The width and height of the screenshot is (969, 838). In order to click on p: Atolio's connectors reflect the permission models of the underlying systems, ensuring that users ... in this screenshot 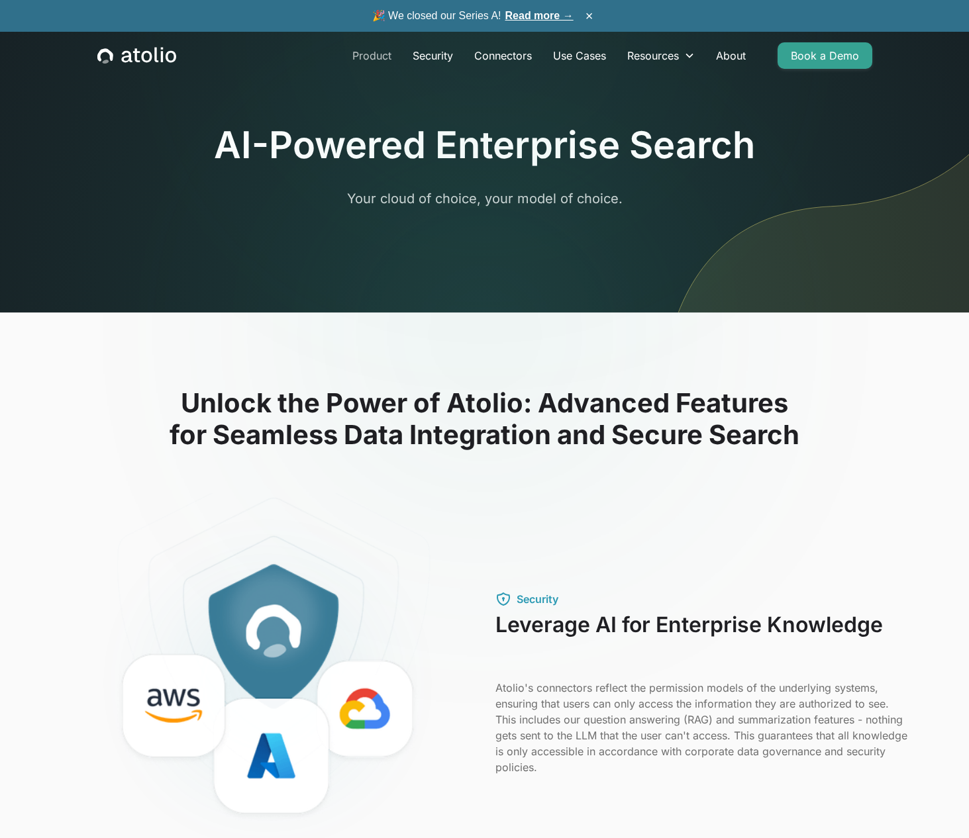, I will do `click(702, 728)`.